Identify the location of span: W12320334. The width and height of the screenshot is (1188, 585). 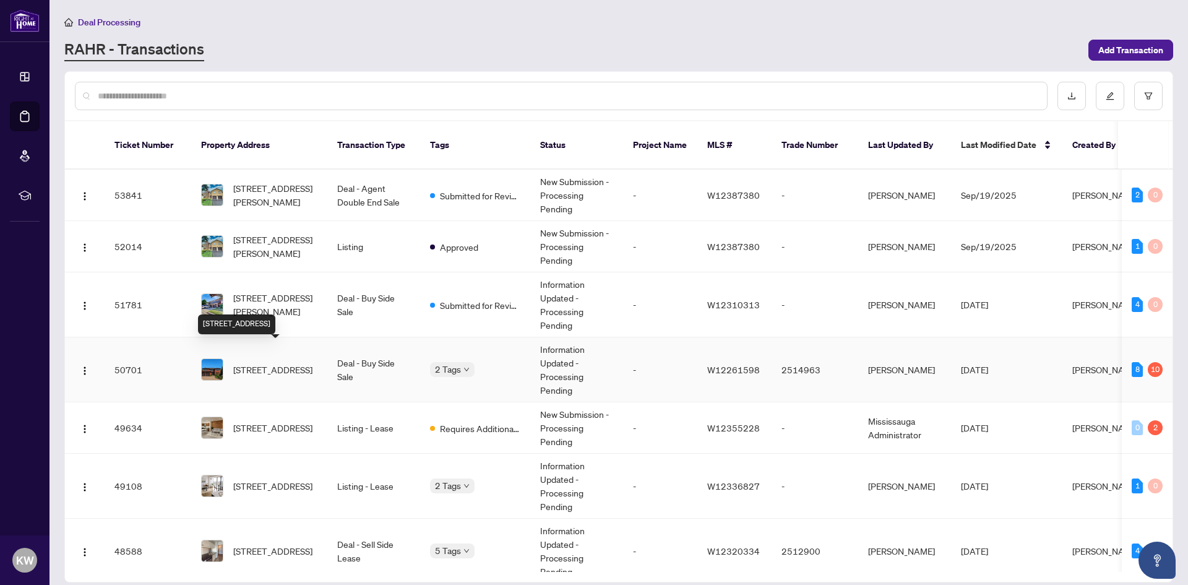
(733, 550).